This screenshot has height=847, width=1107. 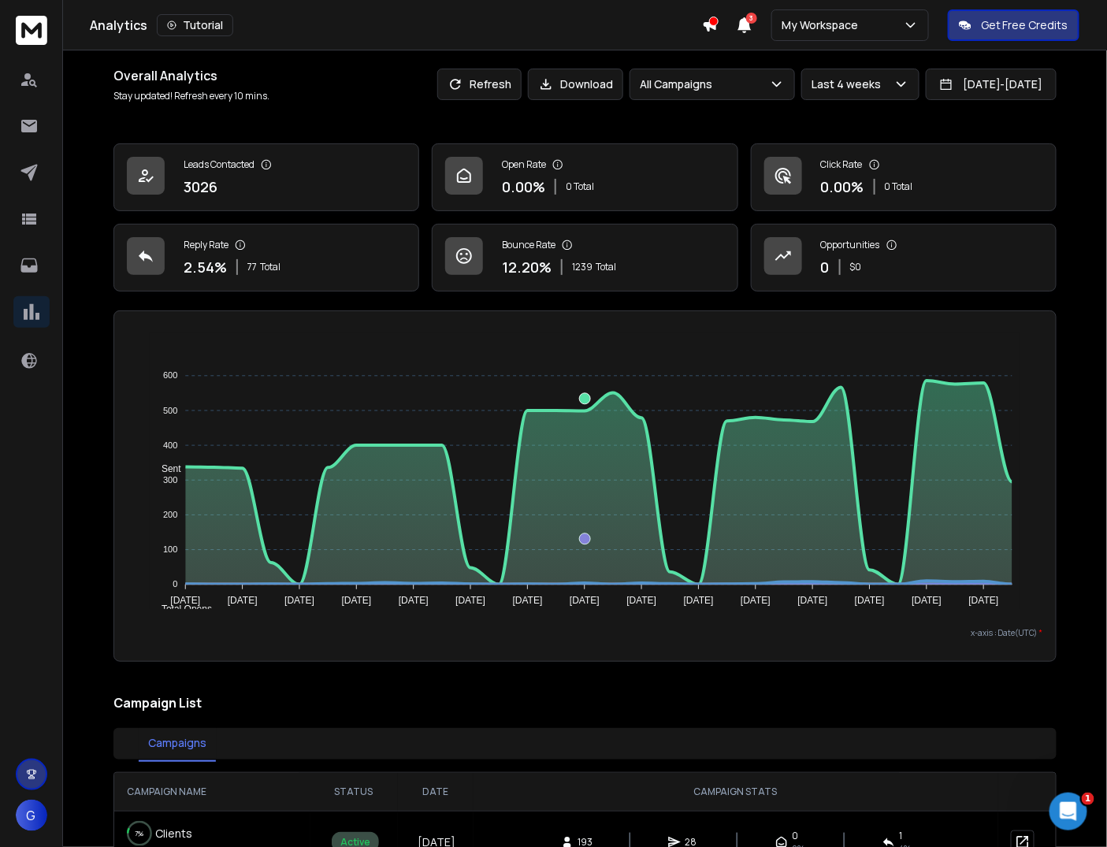 What do you see at coordinates (191, 96) in the screenshot?
I see `p: Stay updated! Refresh every 10 mins.` at bounding box center [191, 96].